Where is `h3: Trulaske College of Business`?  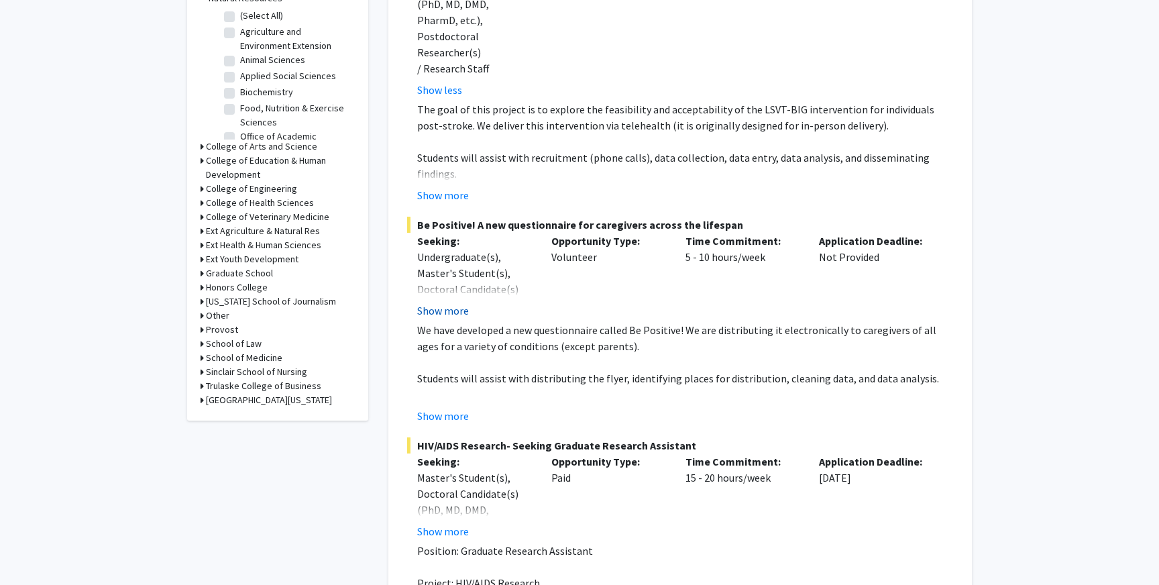
h3: Trulaske College of Business is located at coordinates (264, 386).